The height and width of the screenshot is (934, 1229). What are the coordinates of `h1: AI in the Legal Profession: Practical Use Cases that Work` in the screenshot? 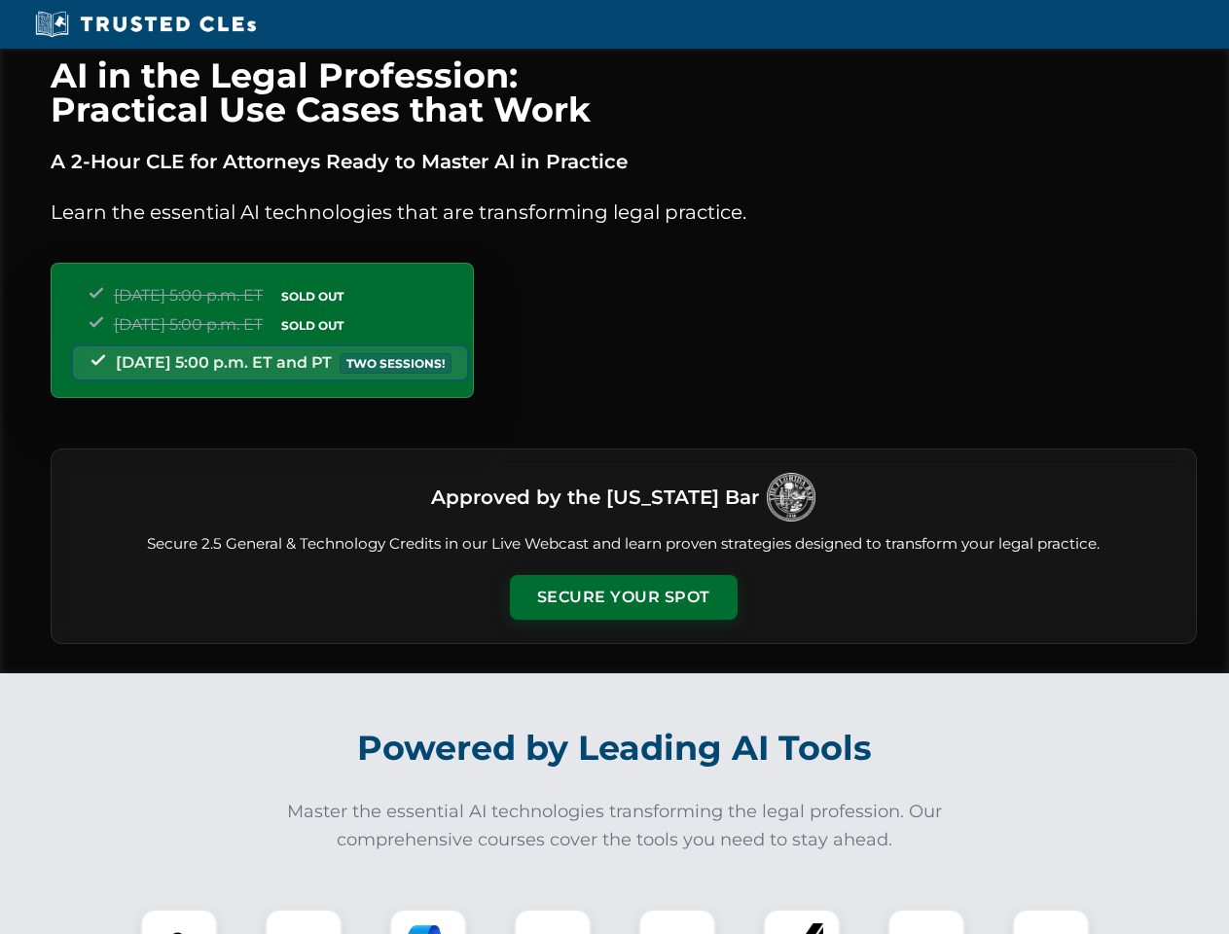 It's located at (624, 92).